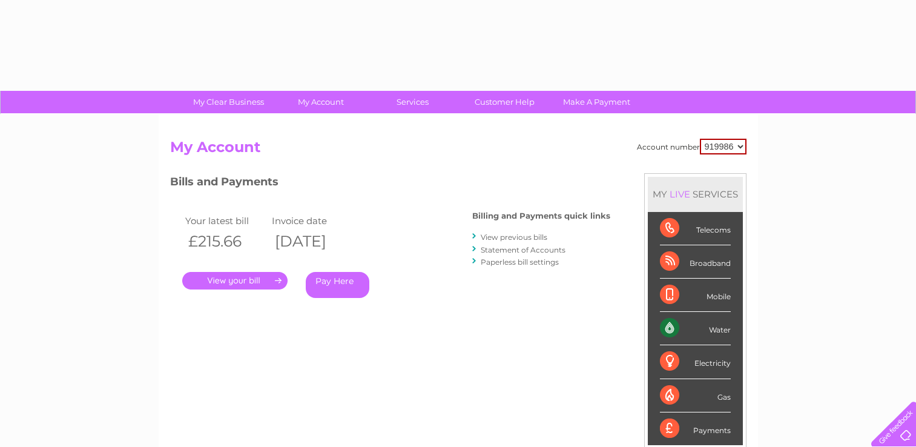 The width and height of the screenshot is (916, 447). I want to click on a: My Account, so click(320, 102).